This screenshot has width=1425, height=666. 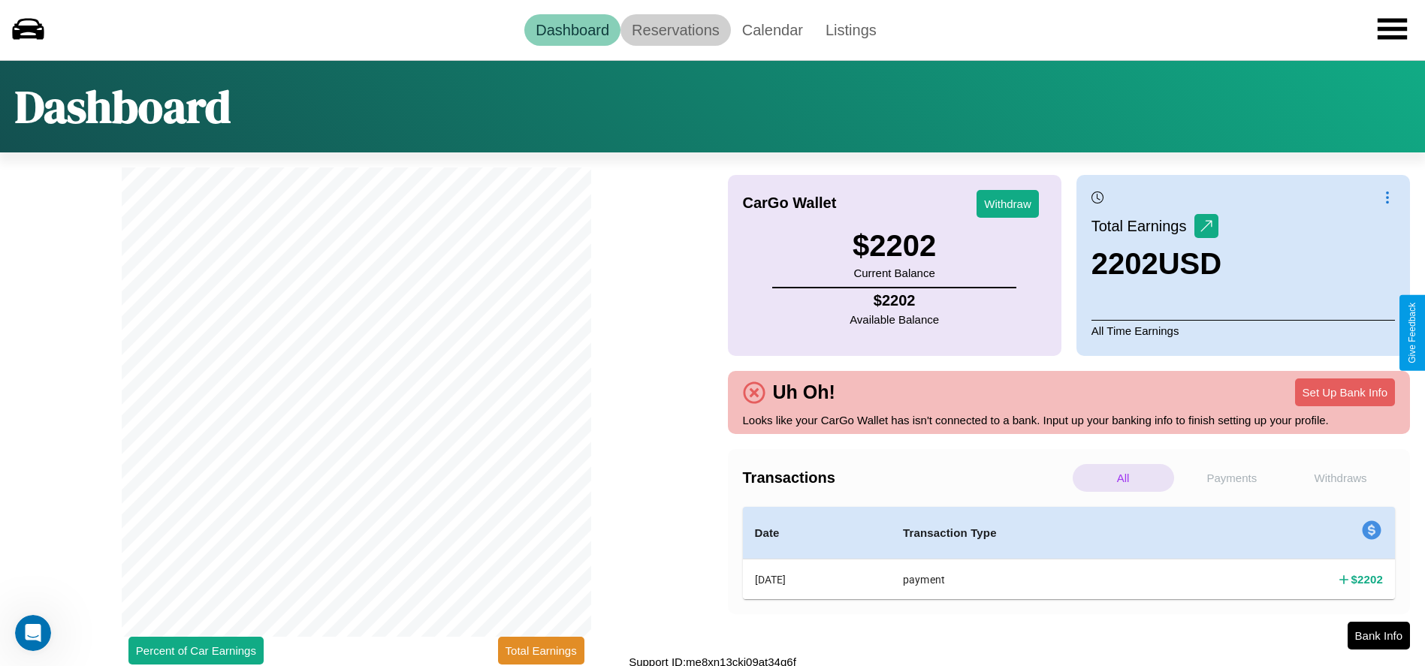 What do you see at coordinates (1243, 331) in the screenshot?
I see `p: All Time Earnings` at bounding box center [1243, 331].